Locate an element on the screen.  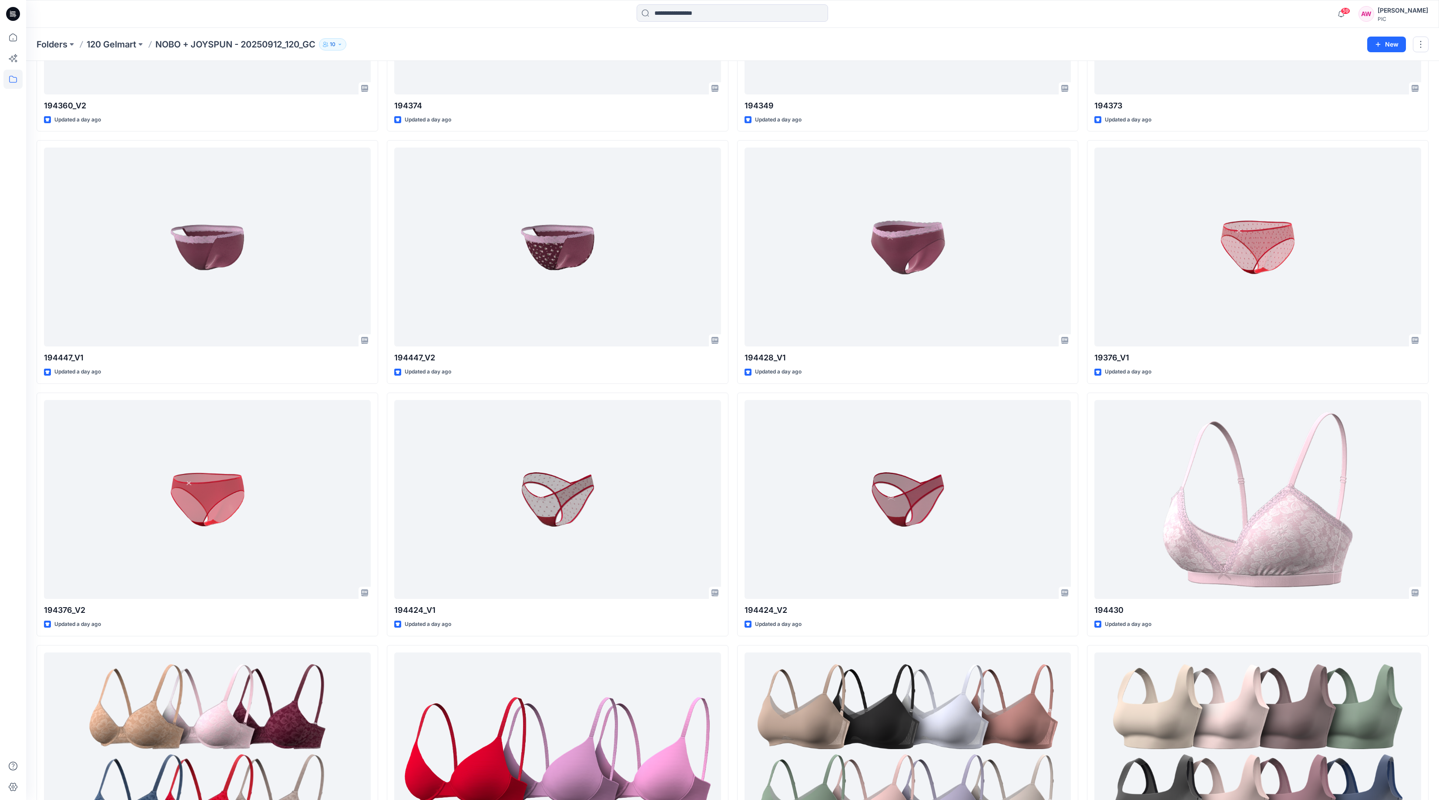
a: 194447_V2 is located at coordinates (558, 247).